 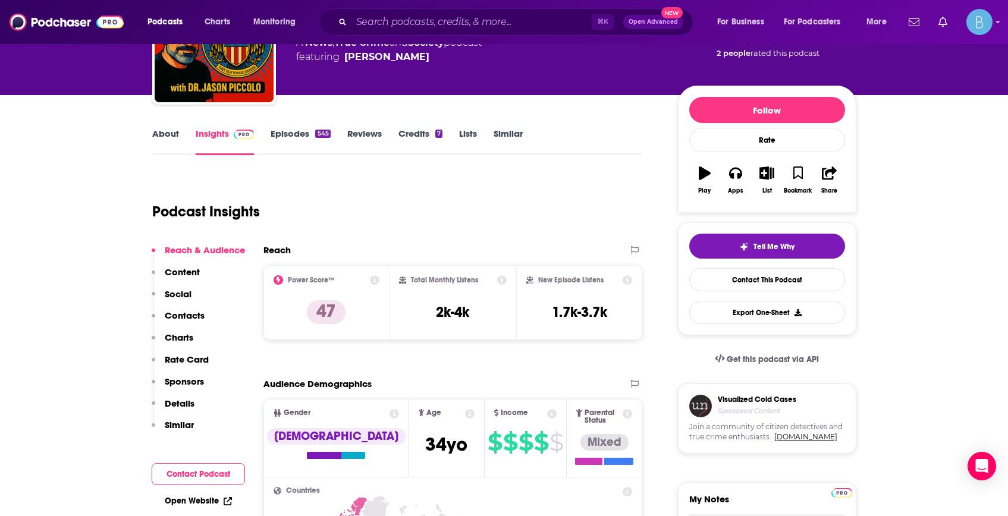 I want to click on h2: Power Score™, so click(x=311, y=280).